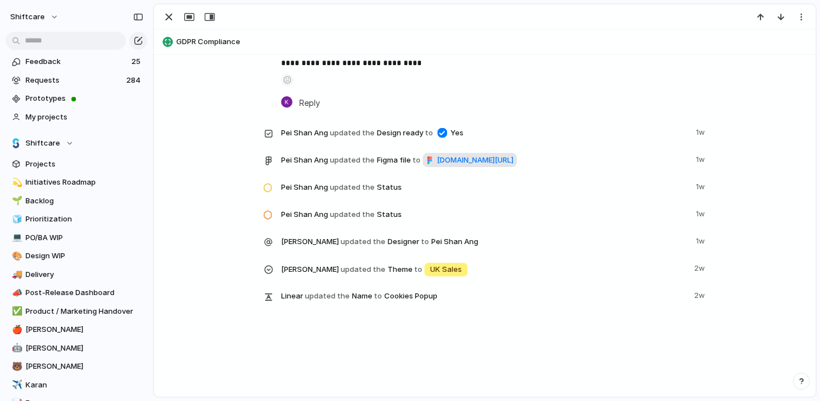 Image resolution: width=820 pixels, height=401 pixels. I want to click on span: Prioritization, so click(84, 219).